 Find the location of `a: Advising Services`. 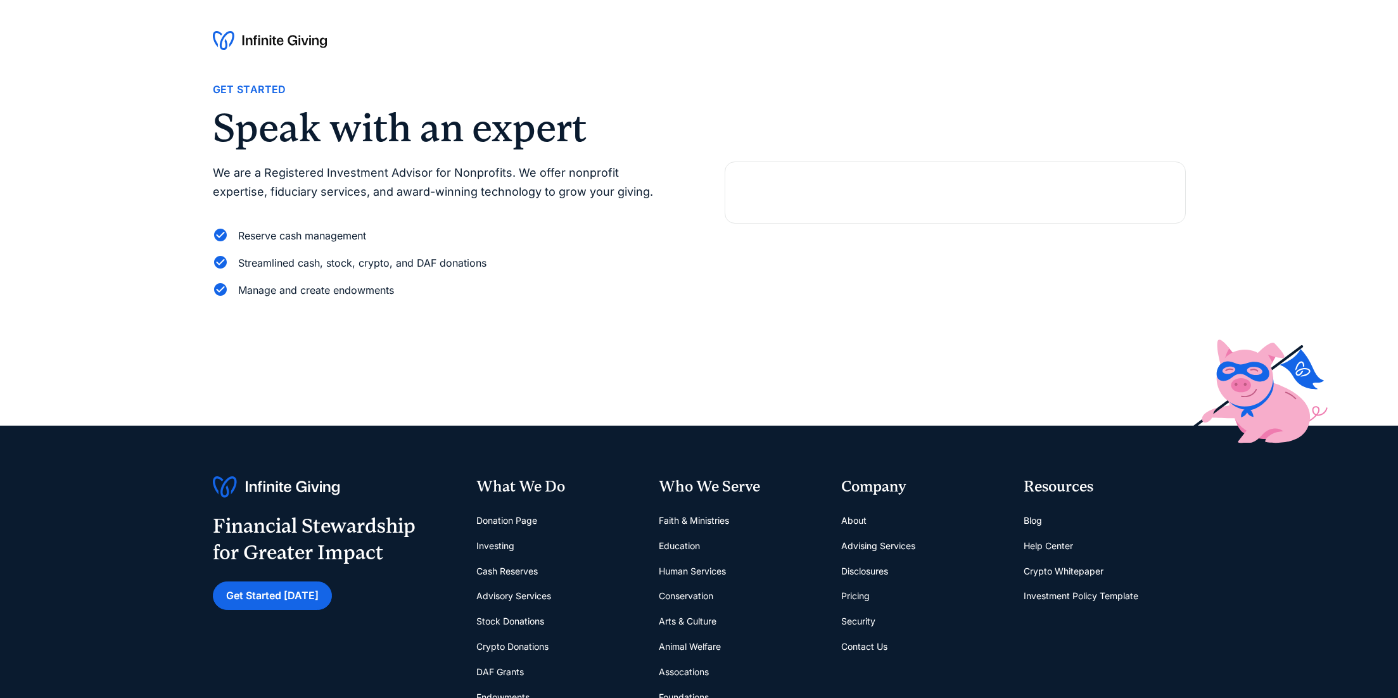

a: Advising Services is located at coordinates (878, 546).